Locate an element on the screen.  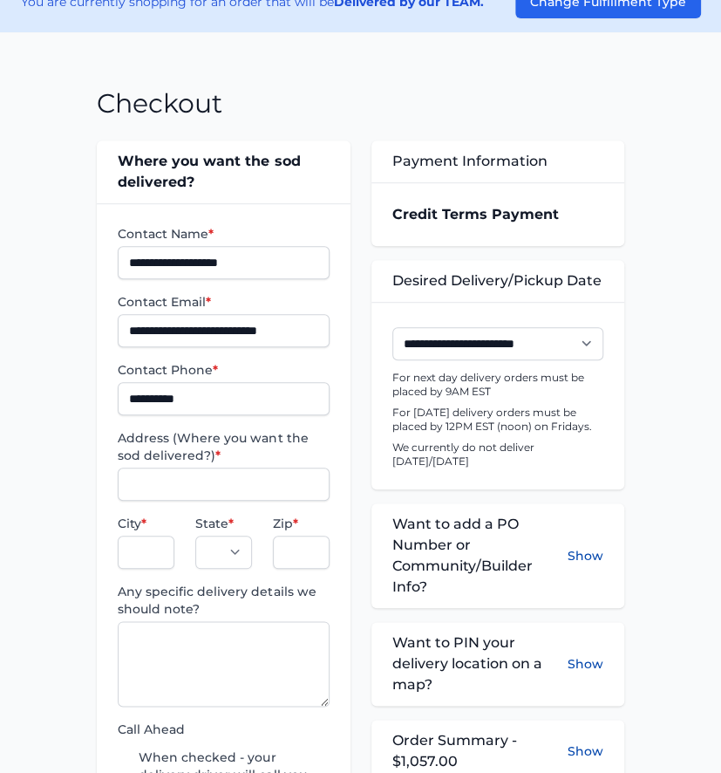
label: Contact Phone is located at coordinates (223, 370).